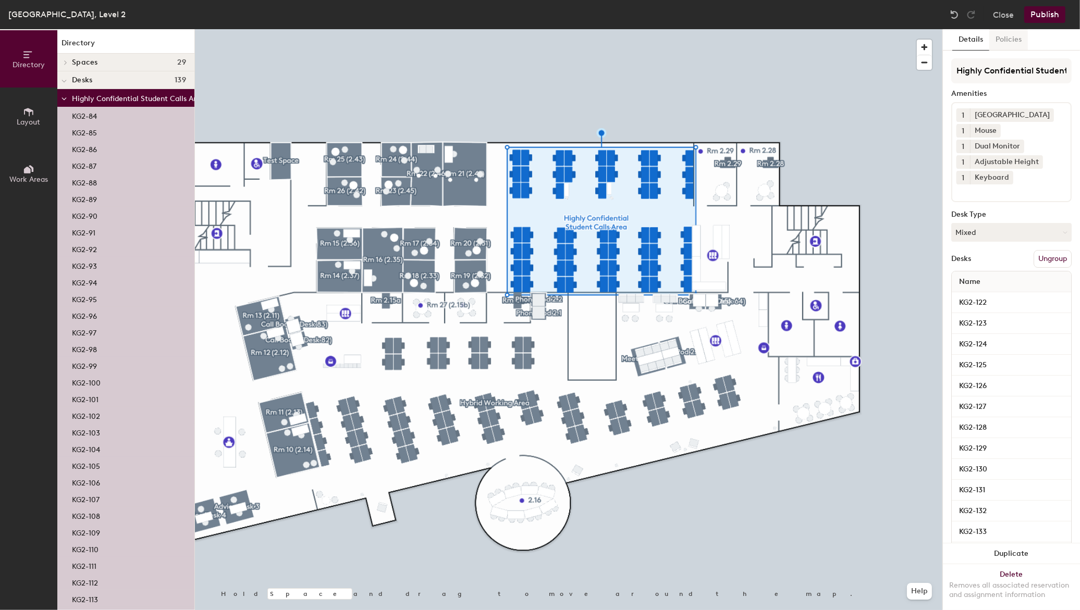 The width and height of the screenshot is (1080, 610). I want to click on img: Redo, so click(971, 15).